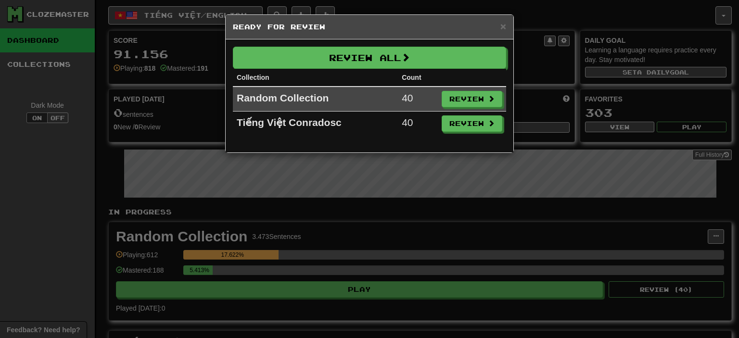 This screenshot has height=338, width=739. I want to click on button: Review All, so click(370, 58).